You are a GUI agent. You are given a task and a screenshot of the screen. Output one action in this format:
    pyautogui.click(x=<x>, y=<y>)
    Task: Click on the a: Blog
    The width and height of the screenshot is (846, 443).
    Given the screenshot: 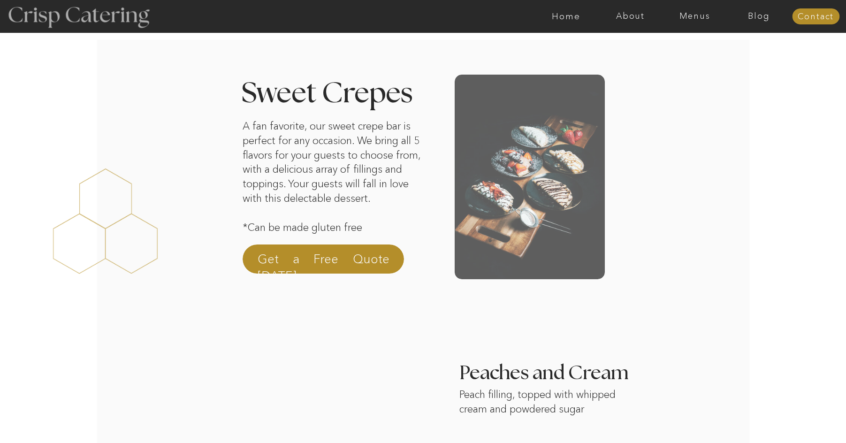 What is the action you would take?
    pyautogui.click(x=759, y=16)
    